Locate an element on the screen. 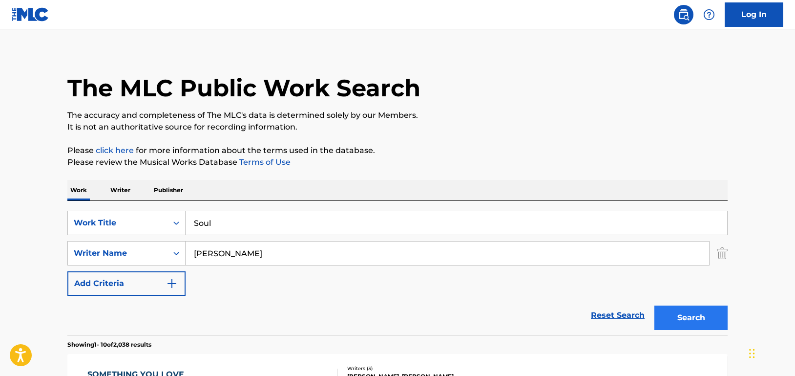 This screenshot has height=376, width=795. div: Writer Name is located at coordinates (118, 253).